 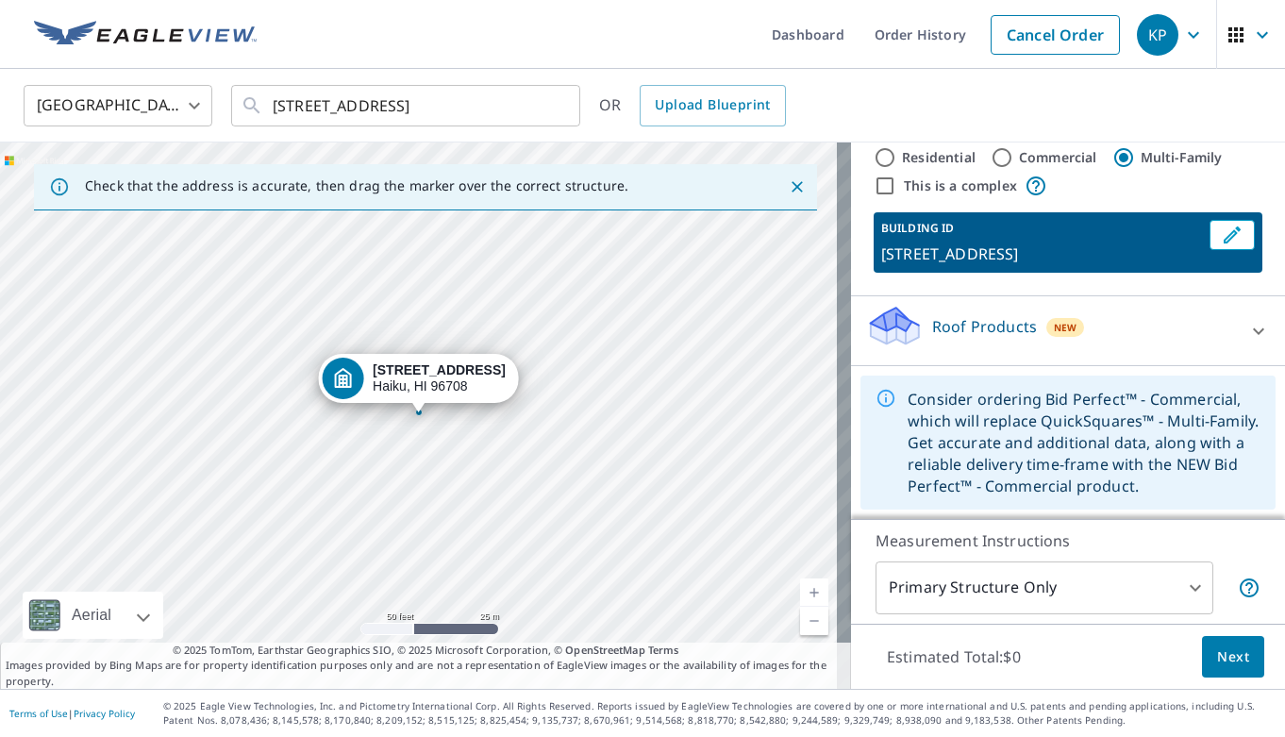 What do you see at coordinates (954, 656) in the screenshot?
I see `p: Estimated Total: $0` at bounding box center [954, 656].